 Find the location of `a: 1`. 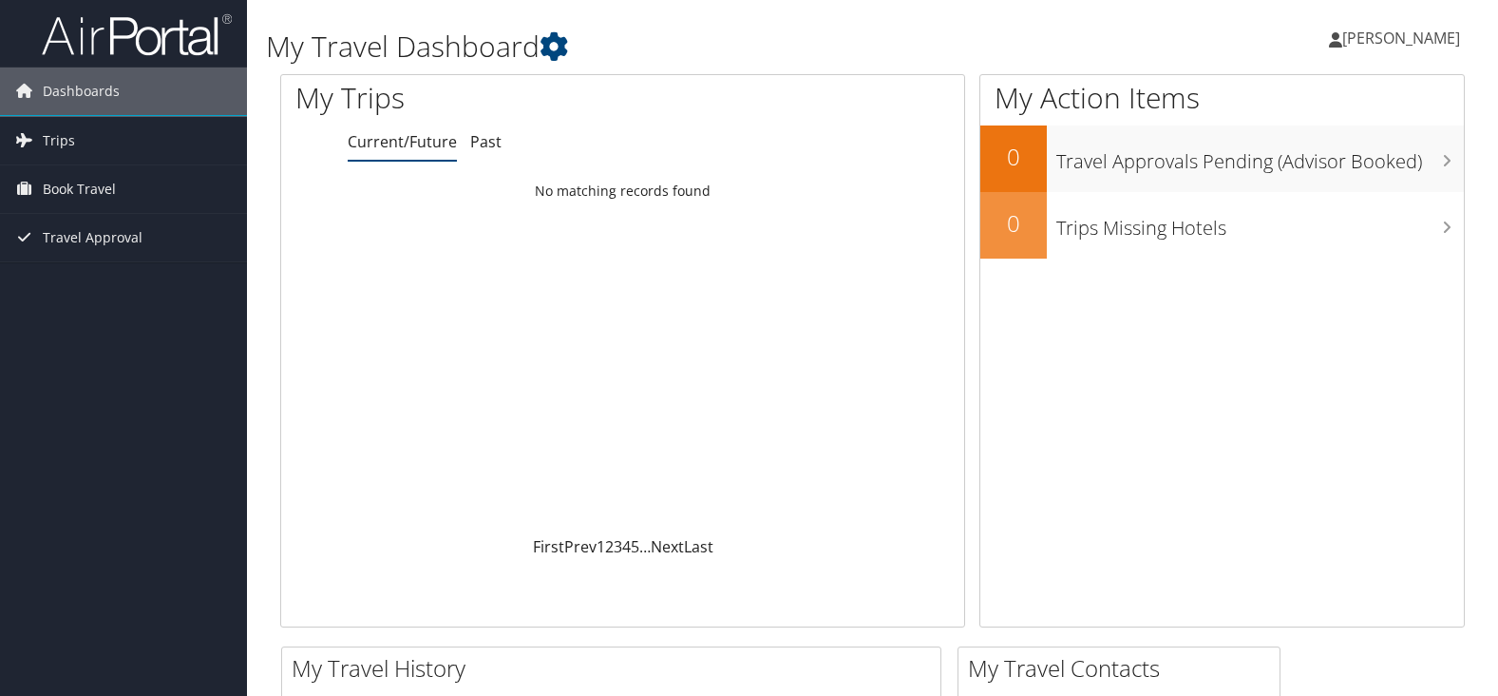

a: 1 is located at coordinates (601, 546).